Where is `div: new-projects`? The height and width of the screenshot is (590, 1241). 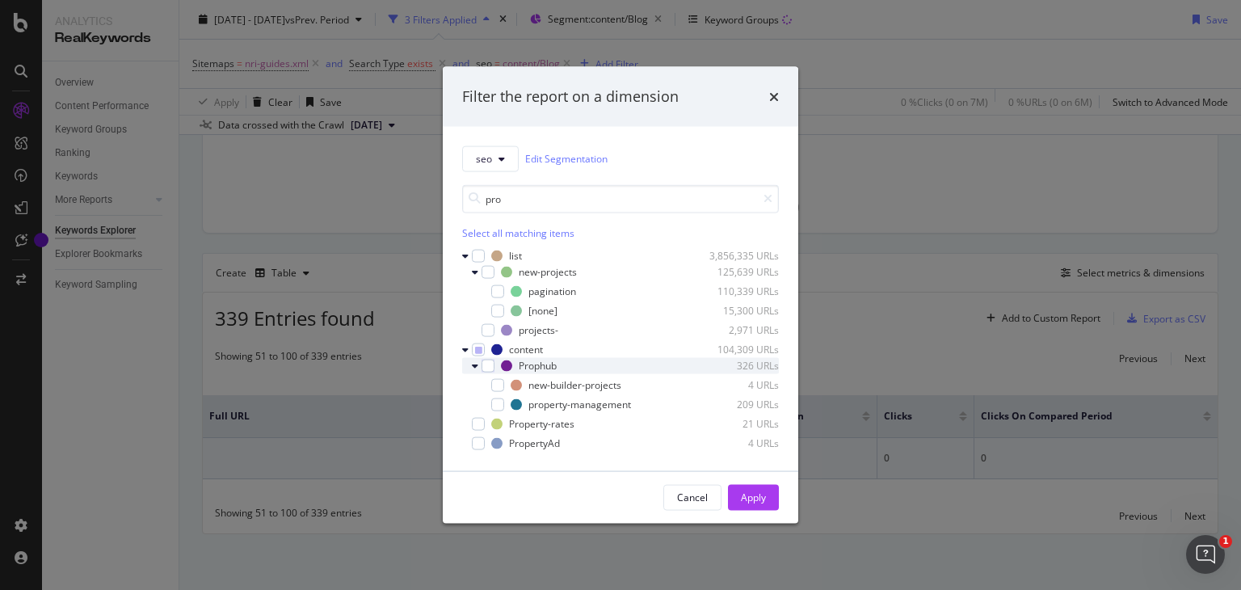 div: new-projects is located at coordinates (548, 271).